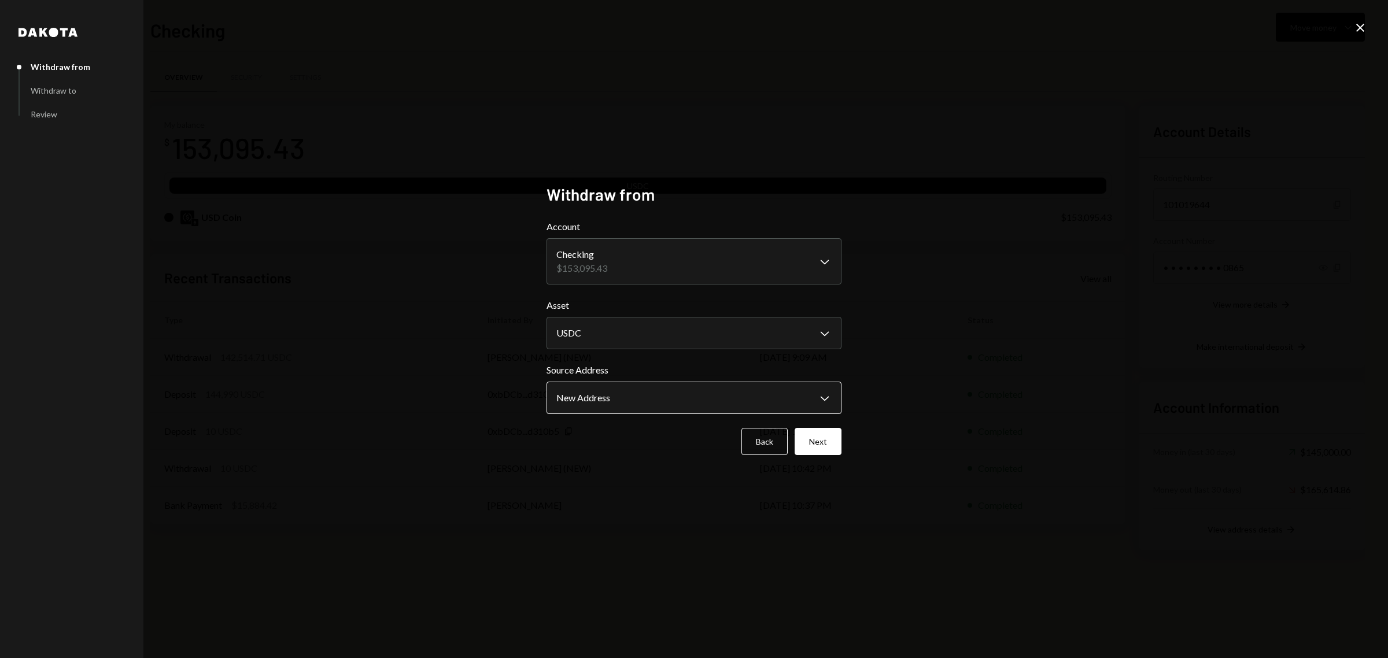 The height and width of the screenshot is (658, 1388). Describe the element at coordinates (44, 114) in the screenshot. I see `div: Review` at that location.